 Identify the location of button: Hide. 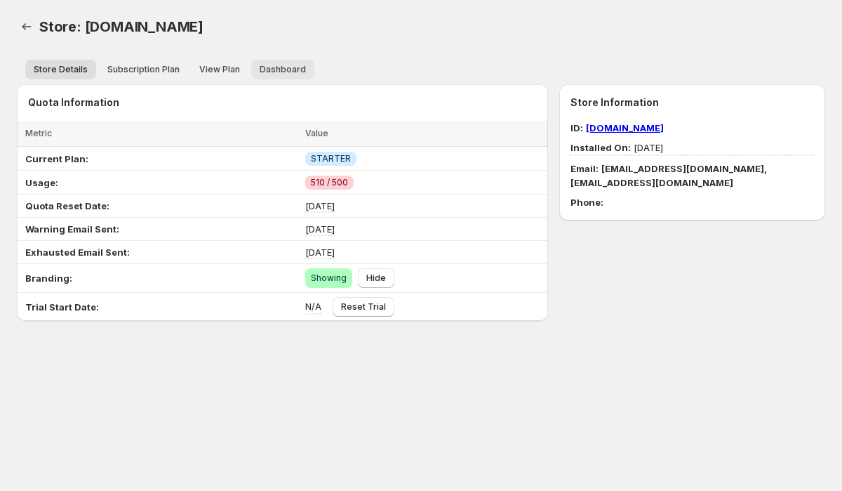
(376, 278).